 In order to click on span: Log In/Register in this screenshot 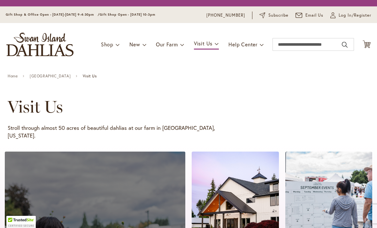, I will do `click(355, 15)`.